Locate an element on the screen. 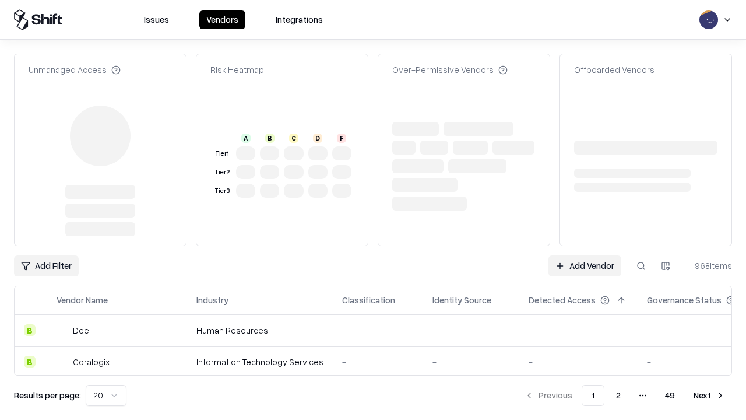 The width and height of the screenshot is (746, 420). div: Risk Heatmap is located at coordinates (237, 69).